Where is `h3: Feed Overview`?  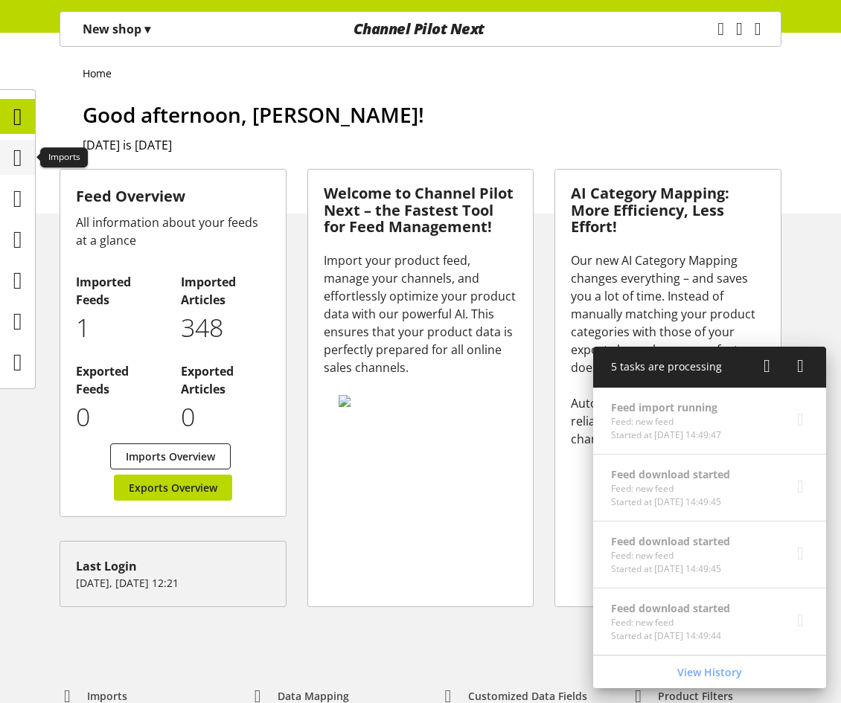 h3: Feed Overview is located at coordinates (173, 196).